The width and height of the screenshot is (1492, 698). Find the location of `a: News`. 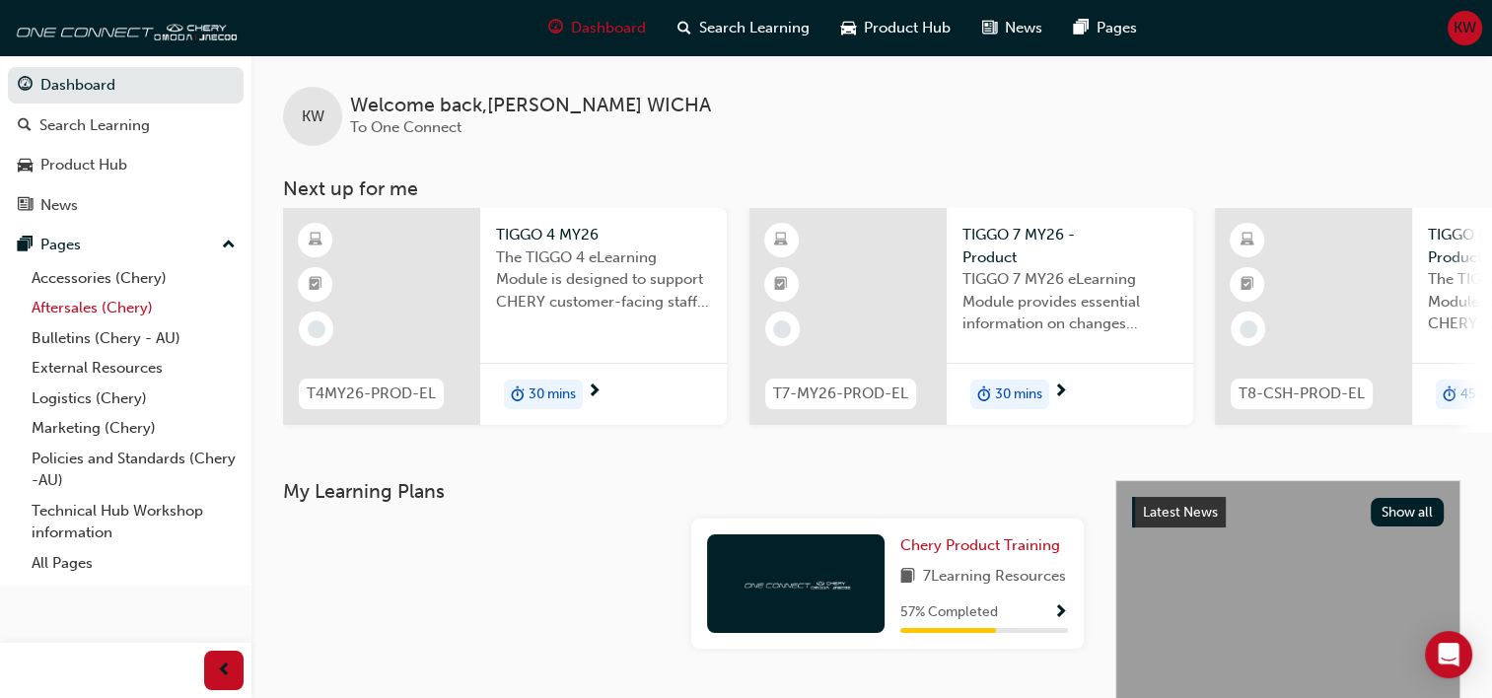

a: News is located at coordinates (125, 205).